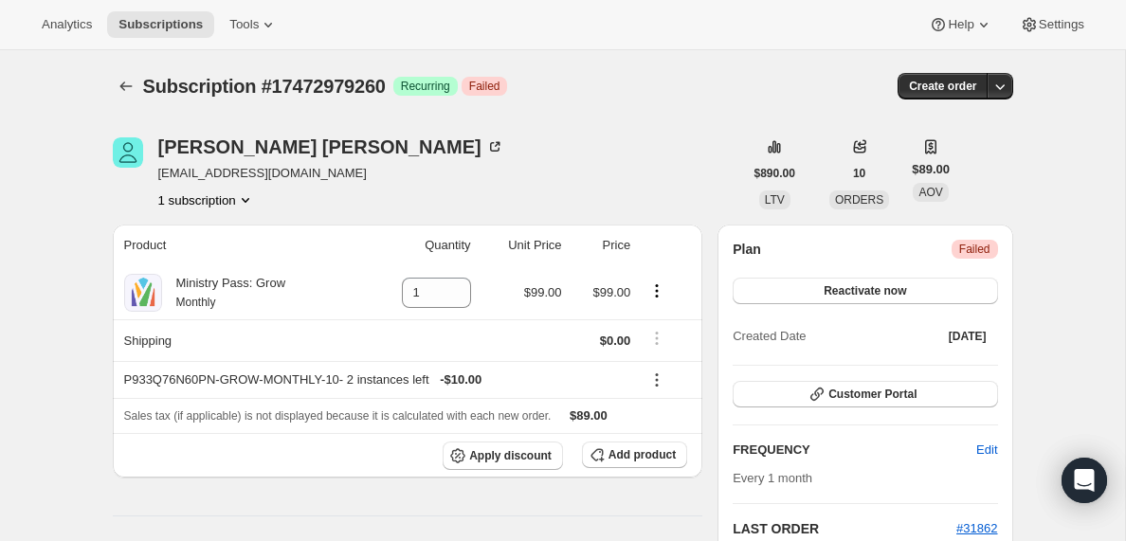 The image size is (1126, 541). What do you see at coordinates (615, 340) in the screenshot?
I see `span: $0.00` at bounding box center [615, 340].